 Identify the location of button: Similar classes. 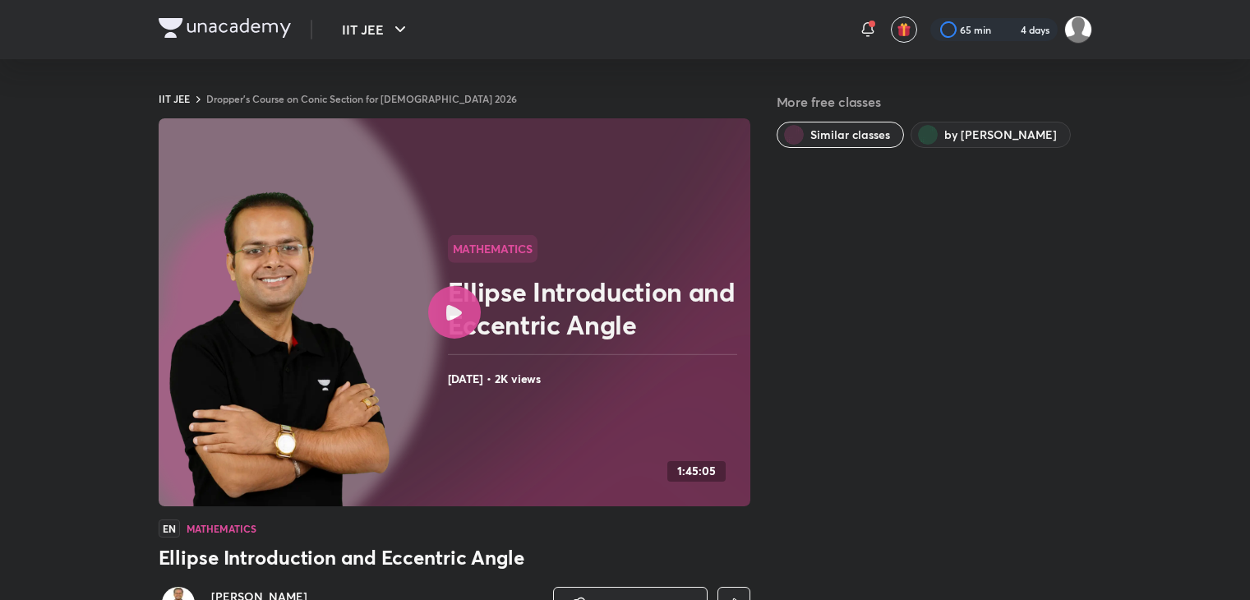
(840, 135).